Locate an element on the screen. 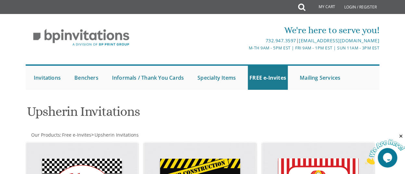 The width and height of the screenshot is (405, 174). a: Mailing Services is located at coordinates (320, 78).